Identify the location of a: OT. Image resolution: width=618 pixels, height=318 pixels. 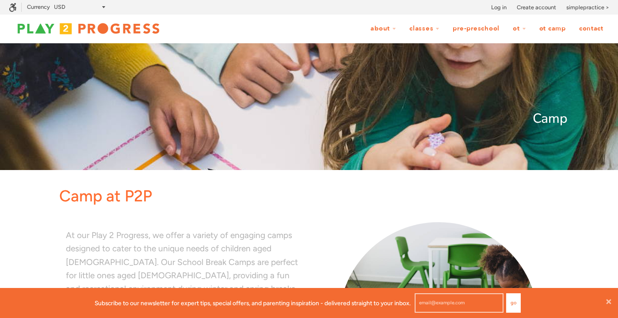
(519, 29).